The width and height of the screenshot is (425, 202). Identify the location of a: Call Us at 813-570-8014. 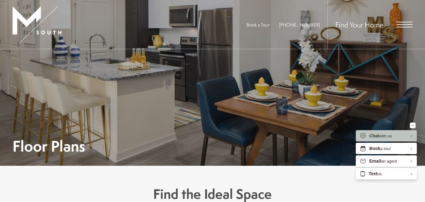
(300, 25).